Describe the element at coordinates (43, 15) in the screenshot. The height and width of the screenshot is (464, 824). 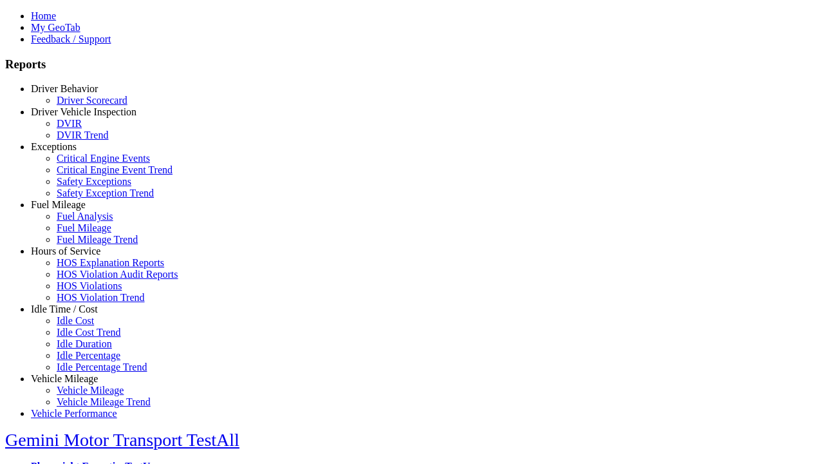
I see `a: Home` at that location.